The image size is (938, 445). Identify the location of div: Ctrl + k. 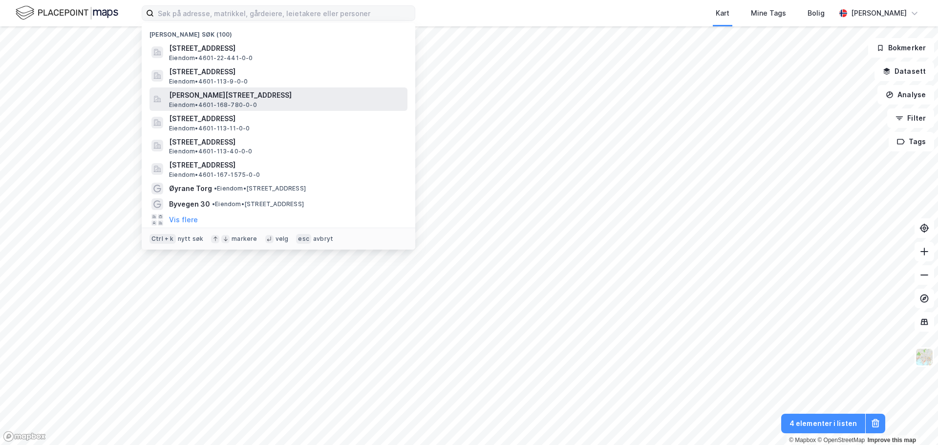
(163, 239).